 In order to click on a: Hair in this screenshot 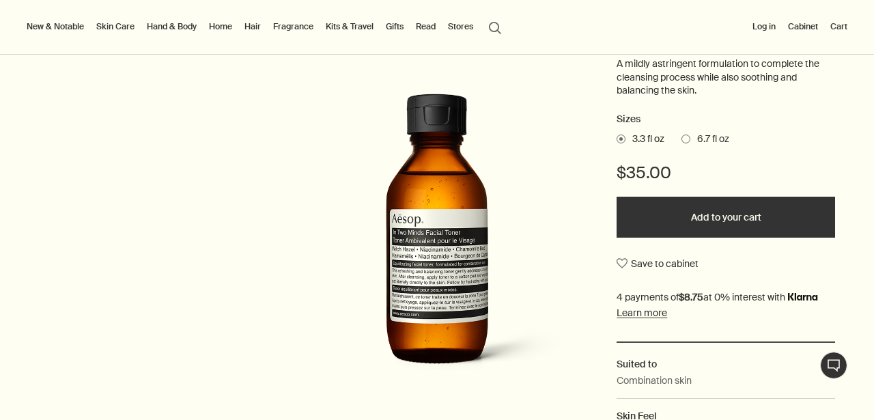, I will do `click(253, 27)`.